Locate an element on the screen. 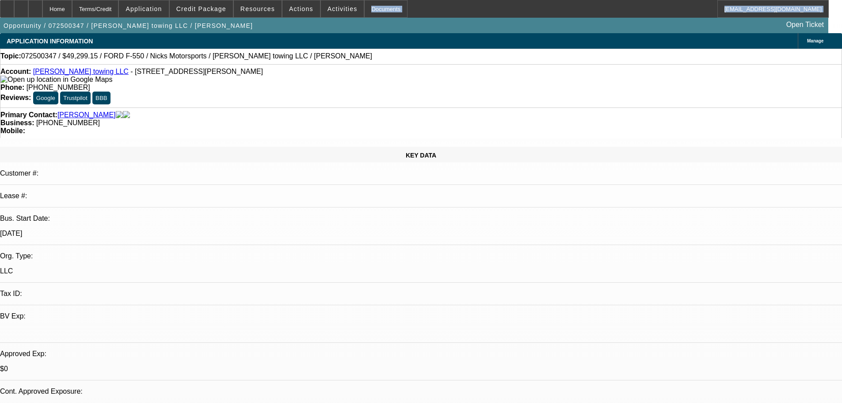 This screenshot has width=842, height=403. button: Credit Package is located at coordinates (201, 9).